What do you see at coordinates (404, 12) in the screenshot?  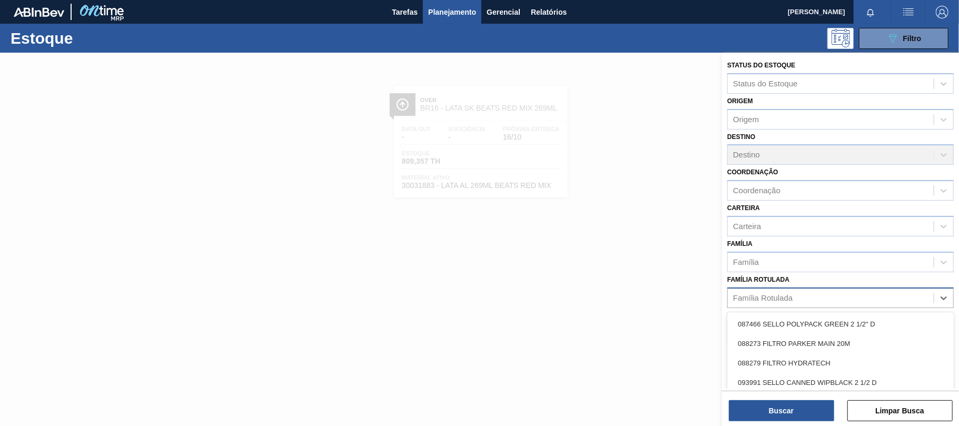 I see `span: Tarefas` at bounding box center [404, 12].